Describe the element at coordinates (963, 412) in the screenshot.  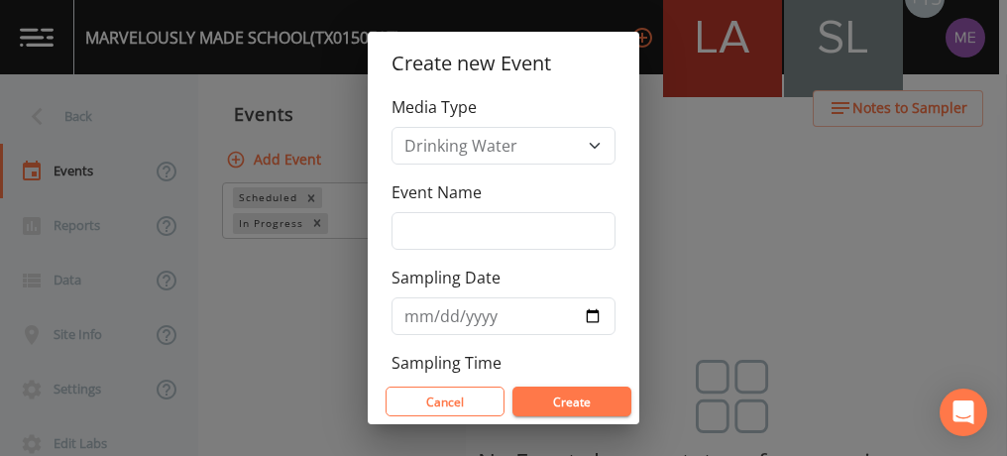
I see `div: Open Intercom Messenger` at that location.